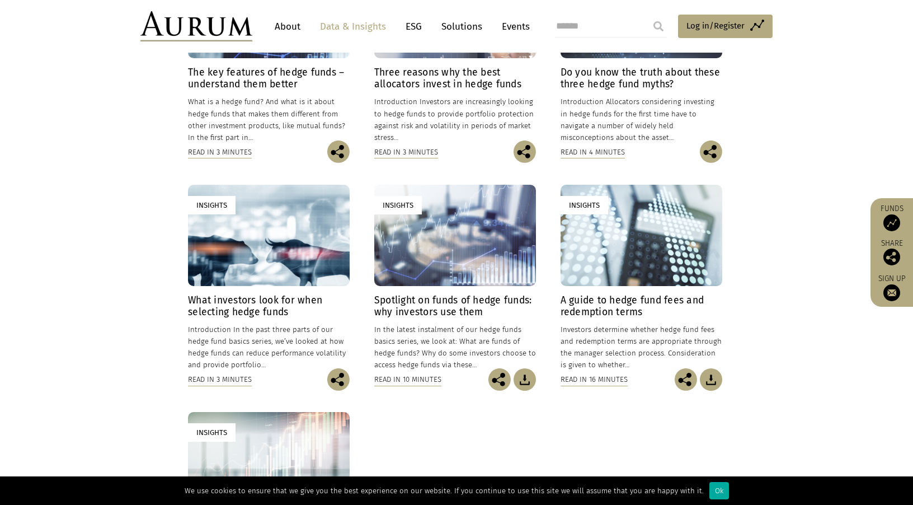 The height and width of the screenshot is (505, 913). Describe the element at coordinates (269, 306) in the screenshot. I see `h4: What investors look for when selecting hedge funds` at that location.